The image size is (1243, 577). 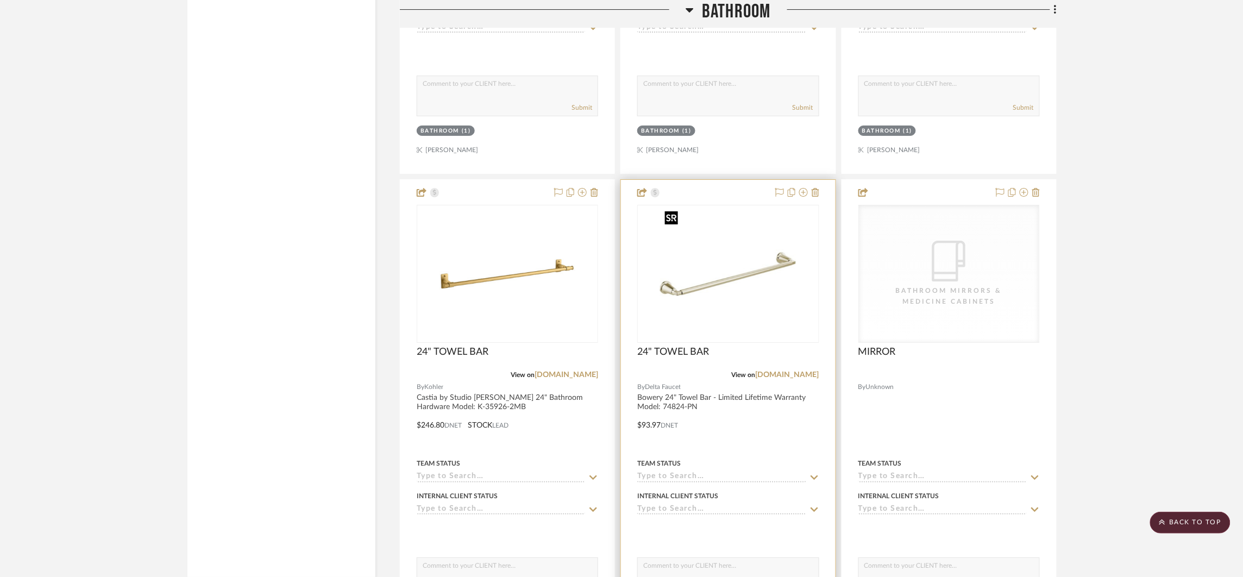 I want to click on scroll-to-top-button: BACK TO TOP, so click(x=1191, y=523).